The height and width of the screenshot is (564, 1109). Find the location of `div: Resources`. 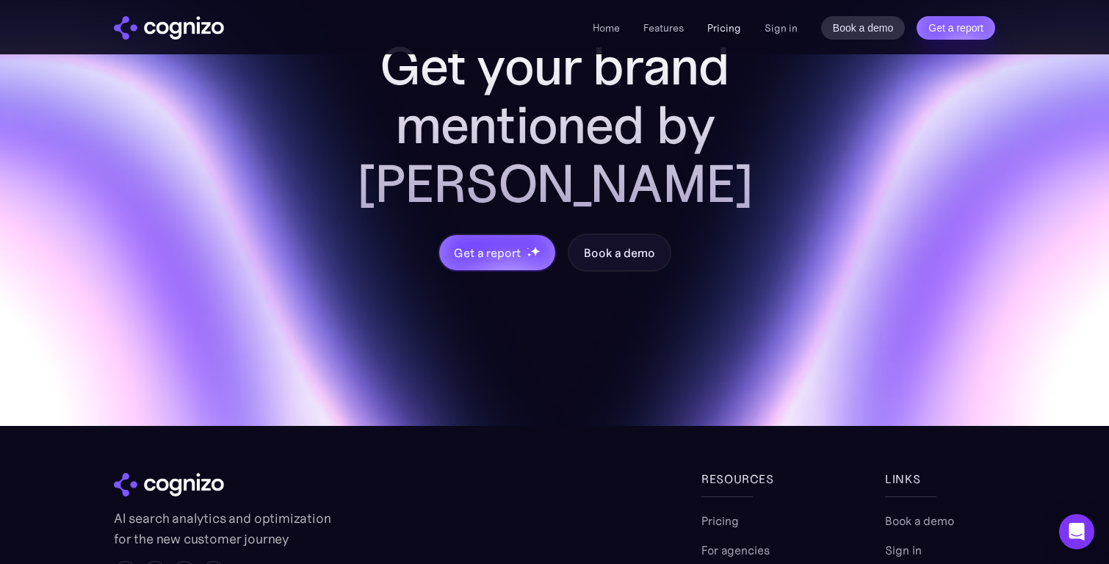

div: Resources is located at coordinates (757, 479).